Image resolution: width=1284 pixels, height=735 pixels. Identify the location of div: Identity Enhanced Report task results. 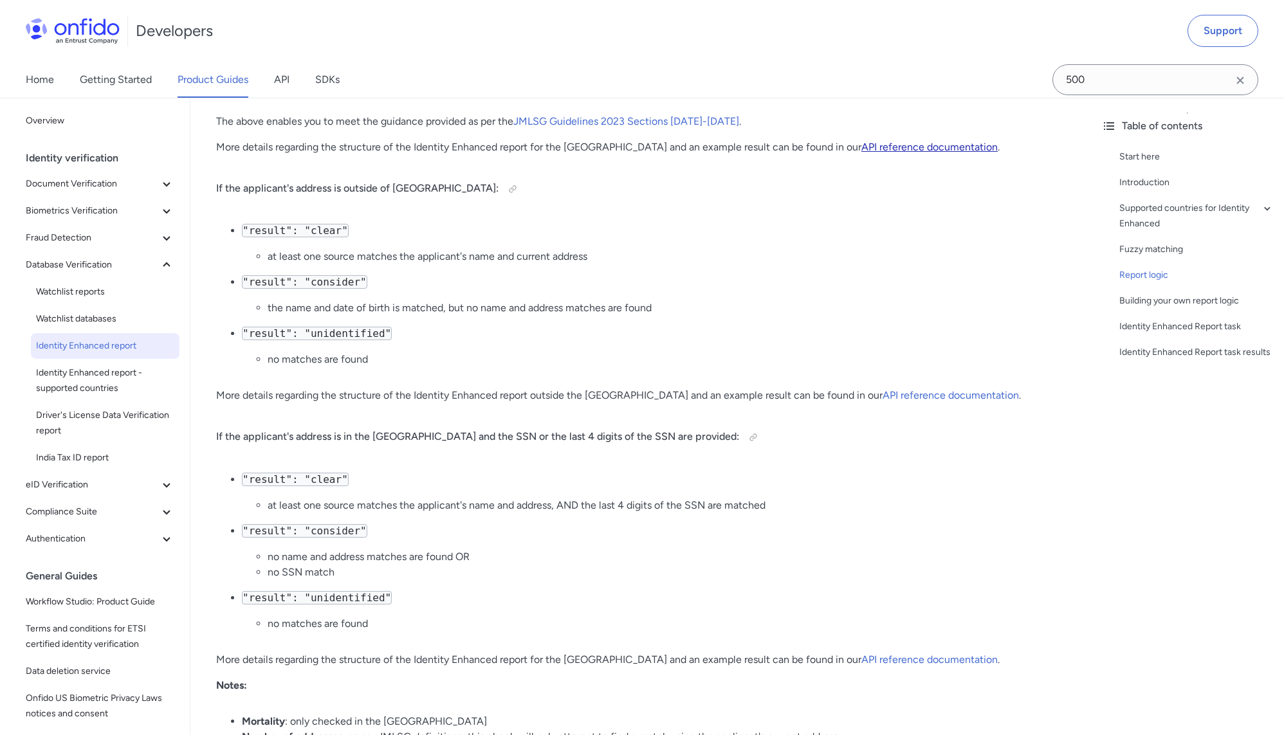
(1197, 353).